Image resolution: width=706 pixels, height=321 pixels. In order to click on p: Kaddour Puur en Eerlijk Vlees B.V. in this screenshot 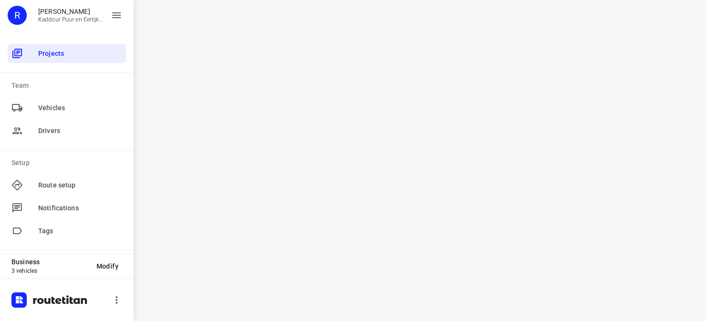, I will do `click(71, 20)`.